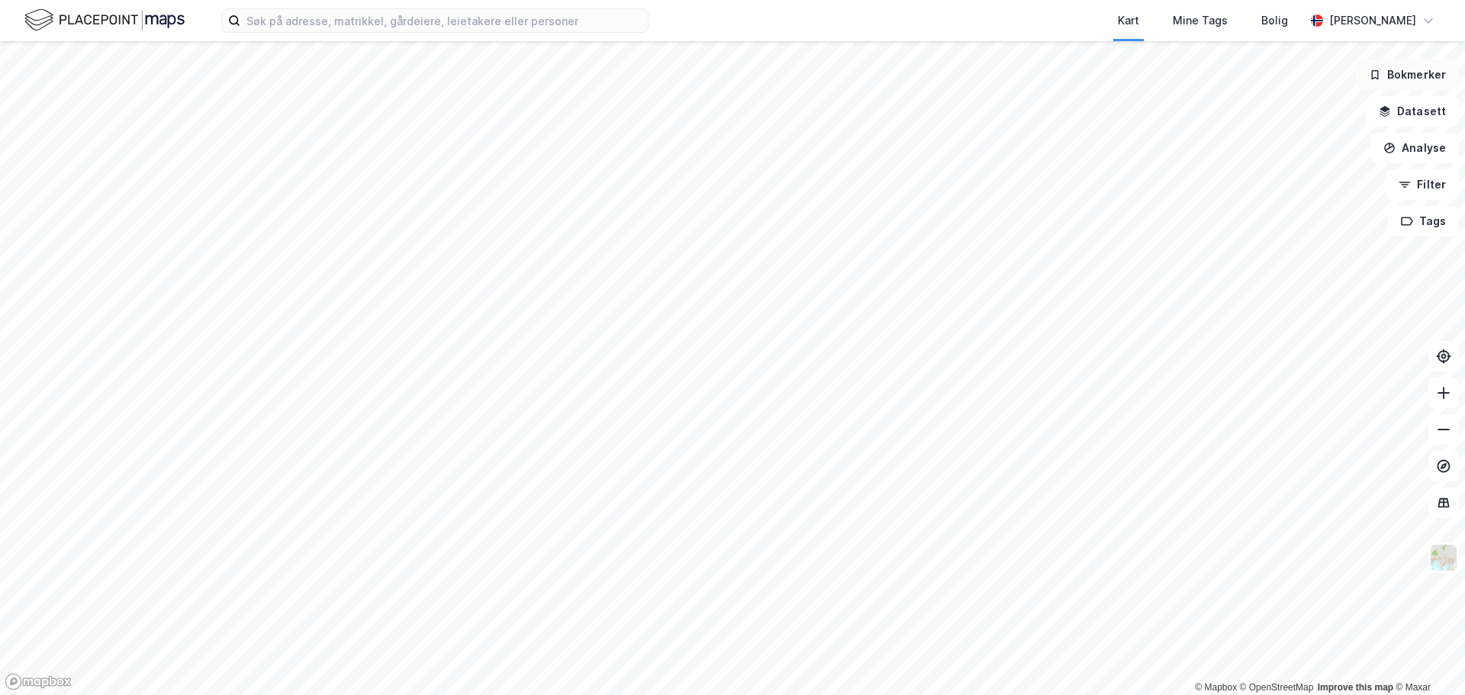  I want to click on div: Bolig, so click(1274, 21).